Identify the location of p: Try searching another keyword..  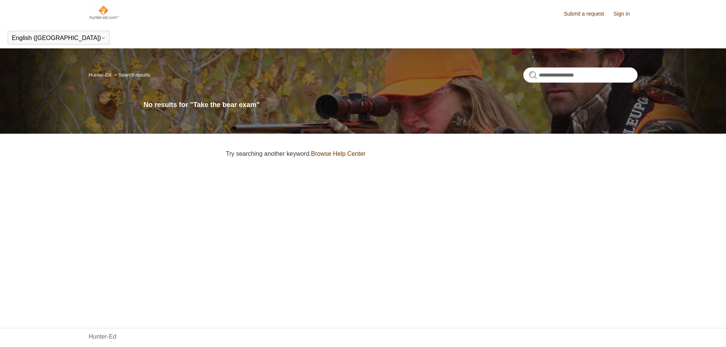
(432, 154).